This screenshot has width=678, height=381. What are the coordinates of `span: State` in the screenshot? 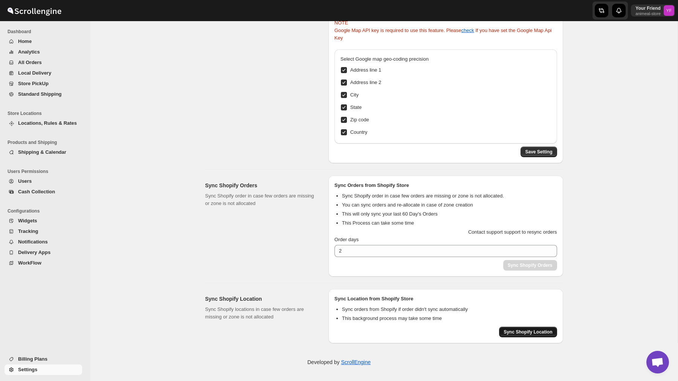 It's located at (356, 107).